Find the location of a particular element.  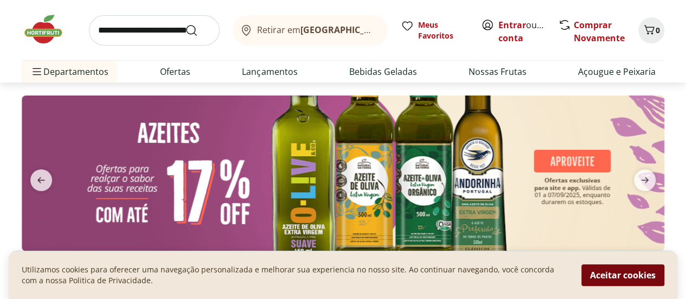

a: Criar conta is located at coordinates (528, 31).